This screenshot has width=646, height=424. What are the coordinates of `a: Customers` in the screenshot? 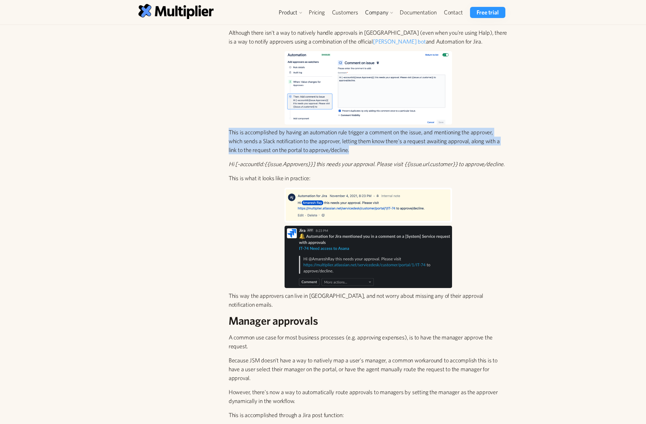 It's located at (345, 12).